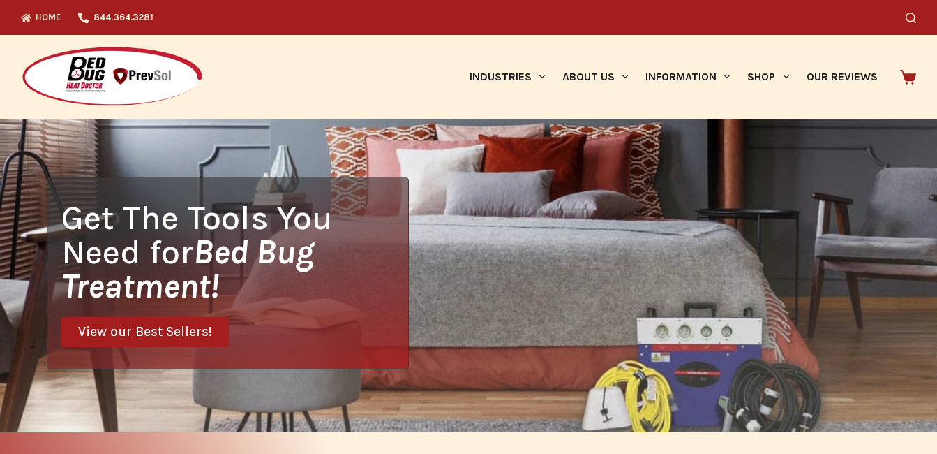 This screenshot has width=937, height=454. Describe the element at coordinates (768, 77) in the screenshot. I see `a: Shop` at that location.